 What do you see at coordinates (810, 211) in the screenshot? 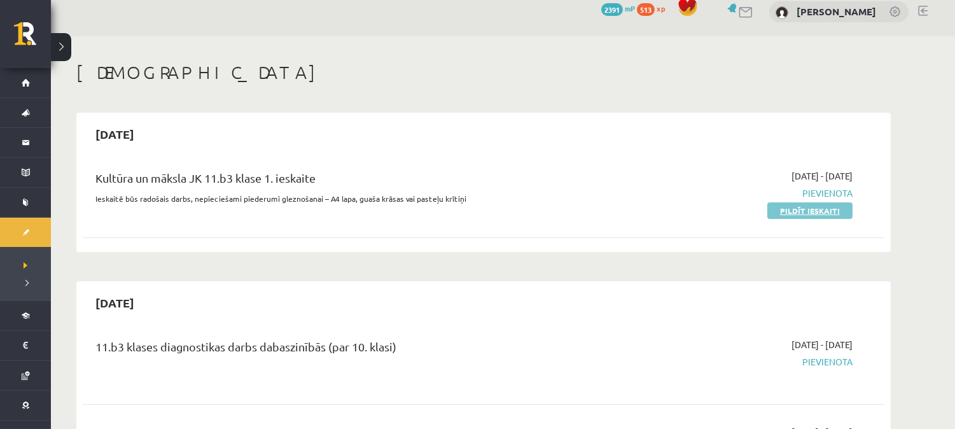
I see `a: Pildīt ieskaiti` at bounding box center [810, 211].